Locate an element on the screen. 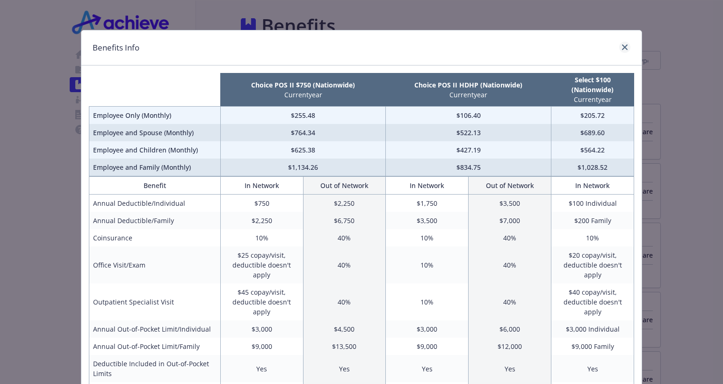  td: Coinsurance is located at coordinates (155, 238).